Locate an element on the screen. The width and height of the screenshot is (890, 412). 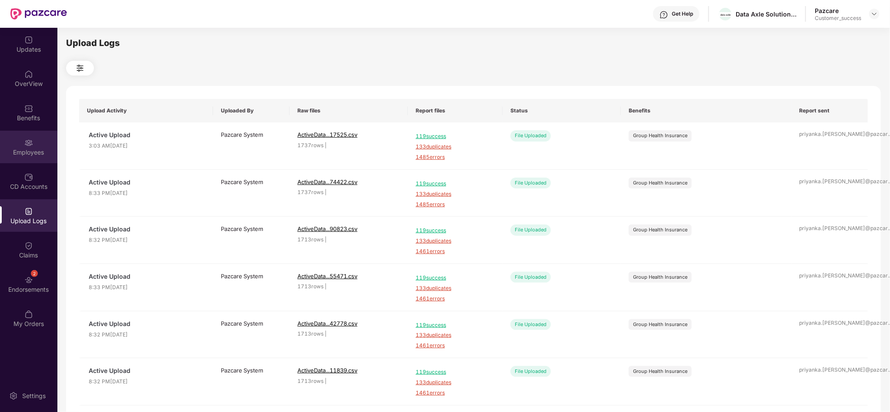
img: svg+xml;base64,PHN2ZyBpZD0iTXlfT3JkZXJzIiBkYXRhLW5hbWU9Ik15IE9yZGVycyIgeG1sbnM9Imh0dHA6Ly93d3cudz... is located at coordinates (29, 315).